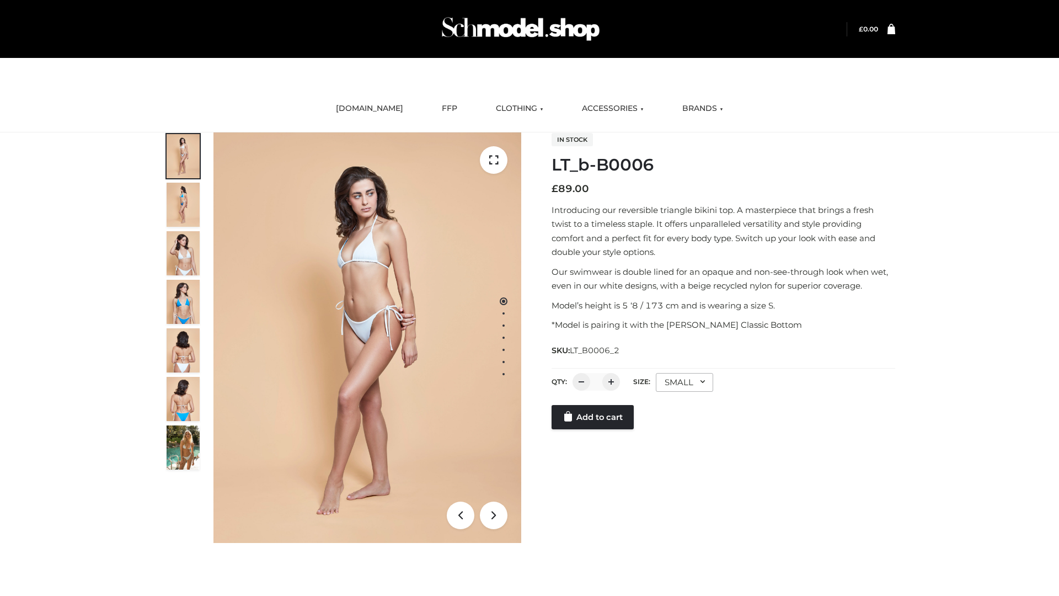 Image resolution: width=1059 pixels, height=596 pixels. I want to click on img: ArielClassicBikiniTop_CloudNine_AzureSky_OW114ECO_7-scaled.jpg, so click(183, 350).